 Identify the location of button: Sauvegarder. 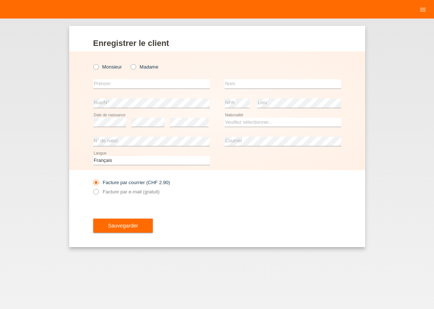
(123, 226).